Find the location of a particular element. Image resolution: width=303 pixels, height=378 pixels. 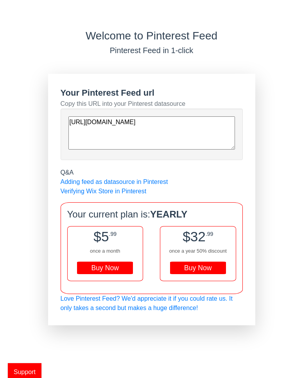

h4: Your current plan is: is located at coordinates (152, 215).